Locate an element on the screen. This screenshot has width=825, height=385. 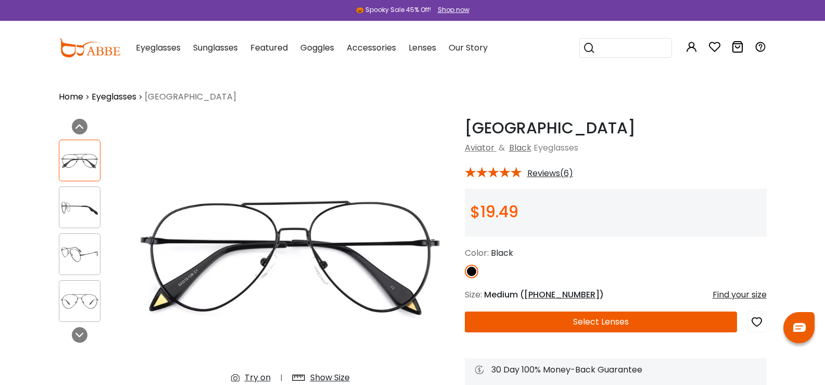
span: Goggles is located at coordinates (317, 47).